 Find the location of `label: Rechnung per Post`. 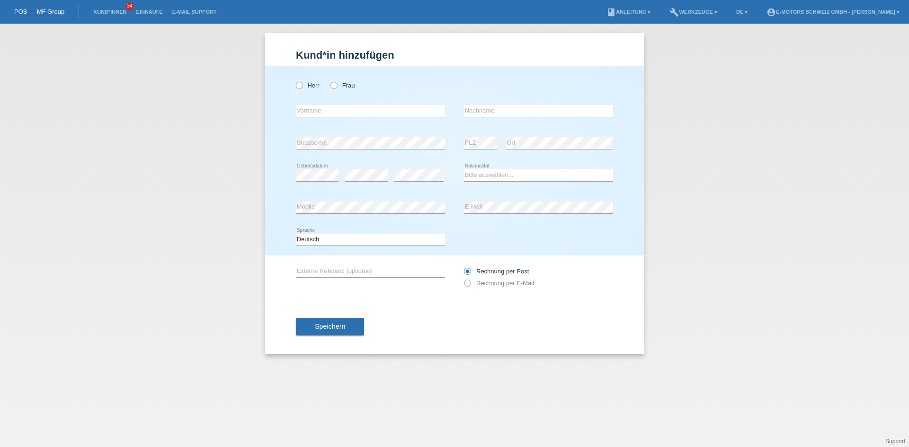

label: Rechnung per Post is located at coordinates (496, 271).